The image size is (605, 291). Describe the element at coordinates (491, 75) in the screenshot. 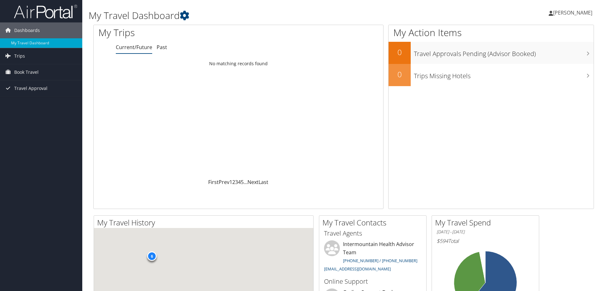

I see `a: 0Trips Missing Hotels` at that location.